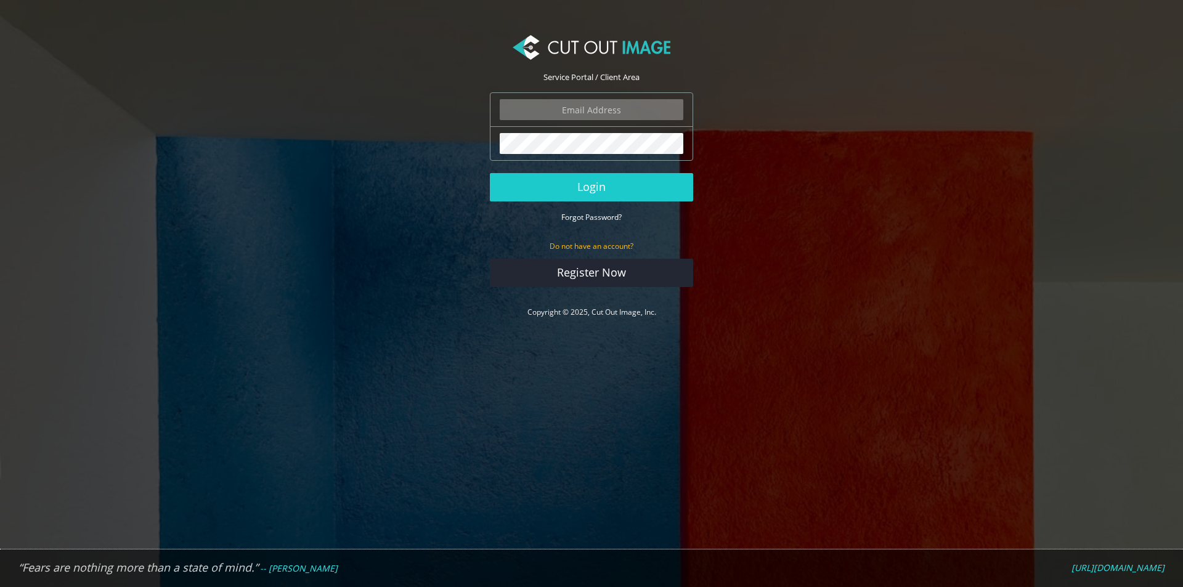 The image size is (1183, 587). Describe the element at coordinates (592, 77) in the screenshot. I see `span: Service Portal / Client Area` at that location.